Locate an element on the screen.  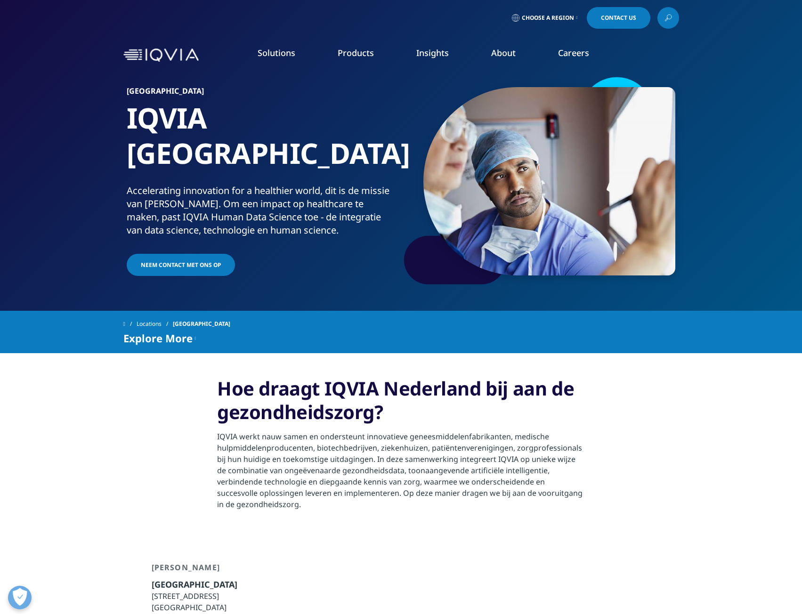
a: Locations is located at coordinates (154, 324).